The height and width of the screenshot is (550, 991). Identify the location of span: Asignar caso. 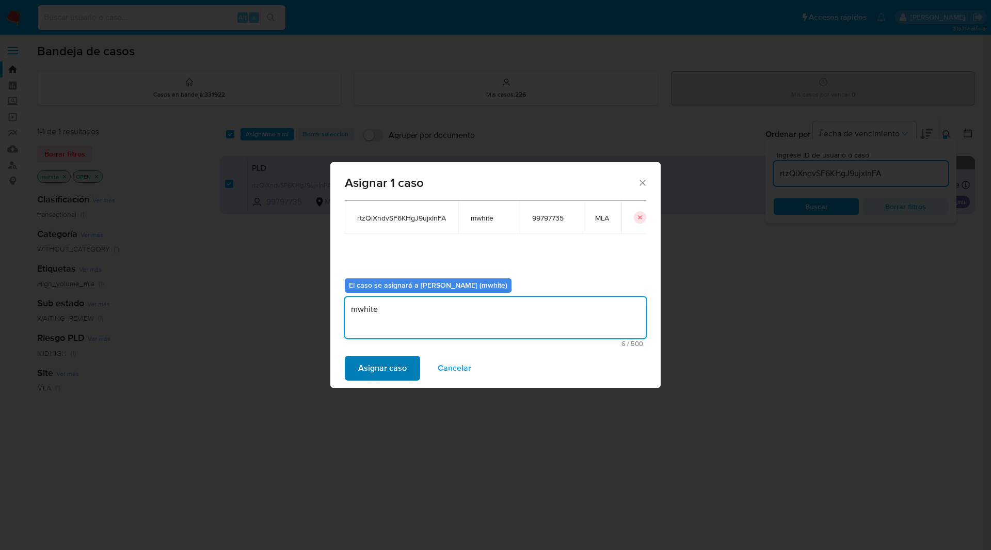
(382, 368).